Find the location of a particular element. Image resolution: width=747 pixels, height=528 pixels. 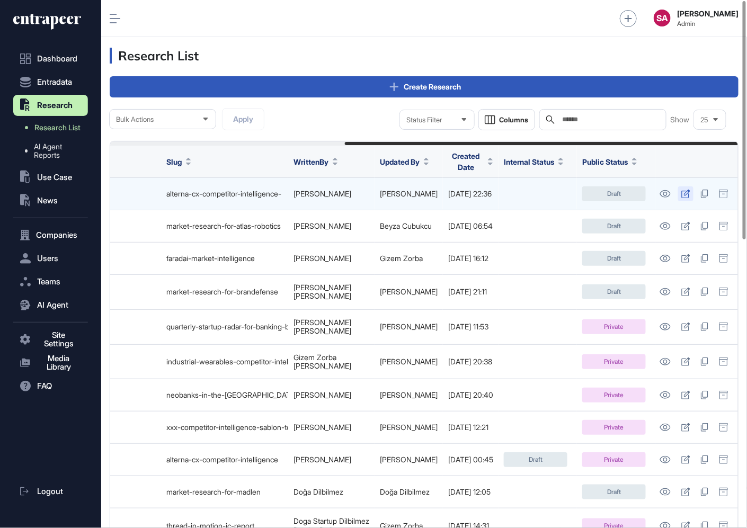

button: AI Agent is located at coordinates (50, 305).